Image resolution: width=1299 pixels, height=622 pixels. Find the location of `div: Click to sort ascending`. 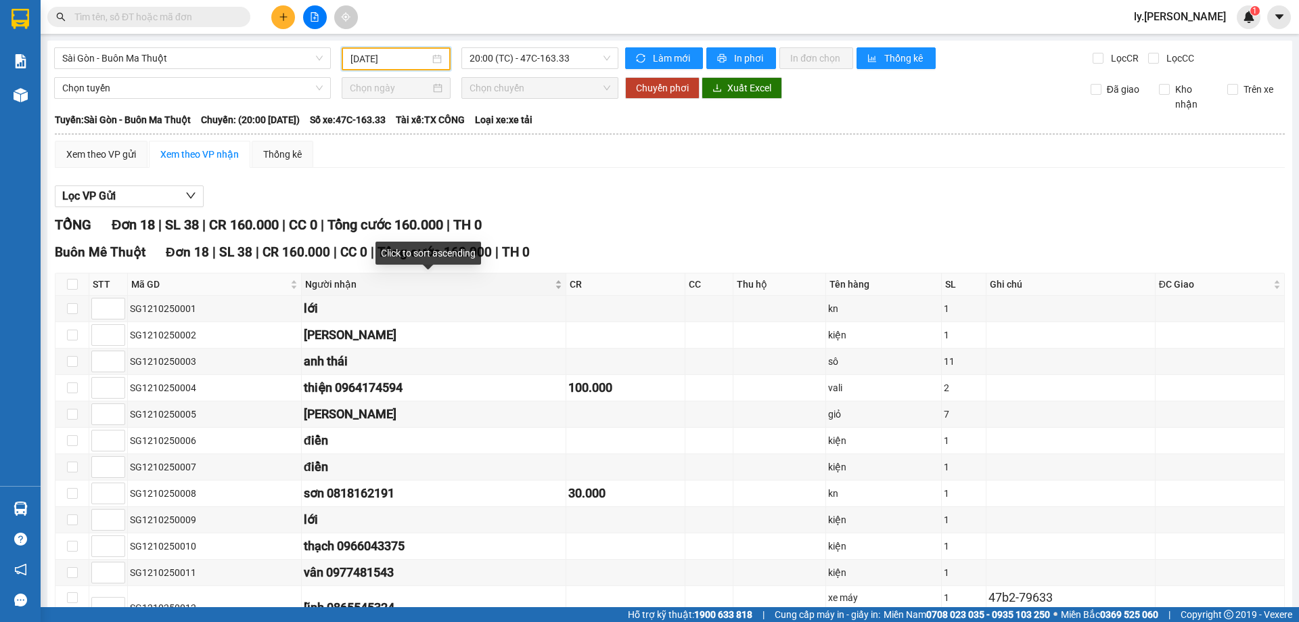

div: Click to sort ascending is located at coordinates (428, 253).